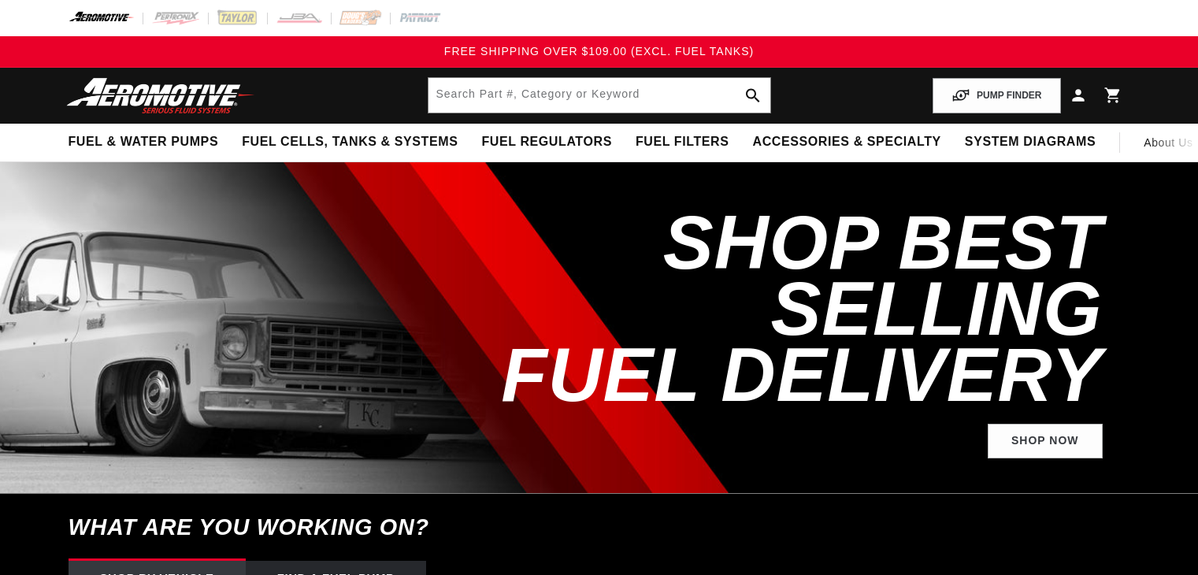  I want to click on summary: Fuel Cells, Tanks & Systems, so click(350, 142).